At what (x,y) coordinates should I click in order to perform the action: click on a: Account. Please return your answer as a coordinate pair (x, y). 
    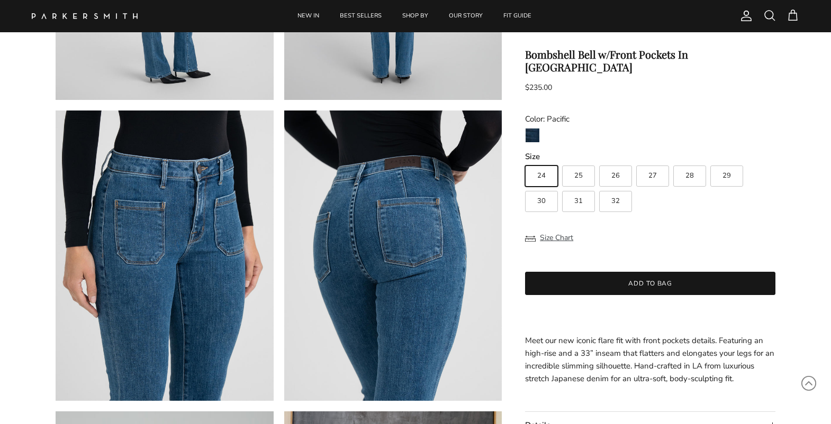
    Looking at the image, I should click on (744, 16).